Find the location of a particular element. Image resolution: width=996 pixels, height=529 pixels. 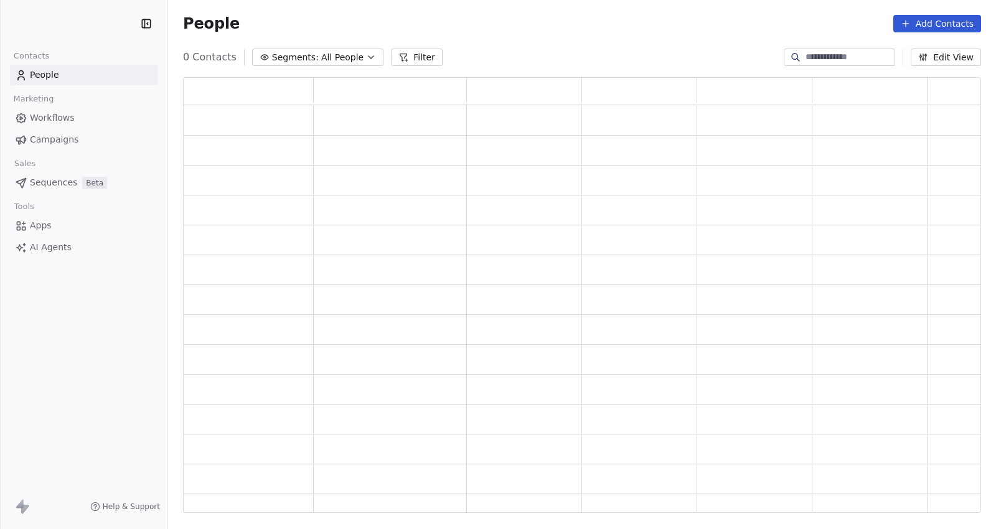

button: Add Contacts is located at coordinates (937, 24).